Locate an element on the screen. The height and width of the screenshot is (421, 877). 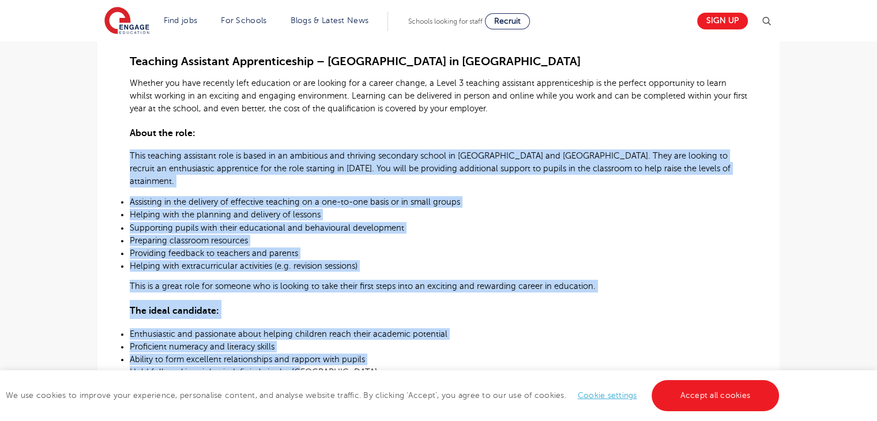
span: Supporting pupils with their educational and behavioural development is located at coordinates (267, 228).